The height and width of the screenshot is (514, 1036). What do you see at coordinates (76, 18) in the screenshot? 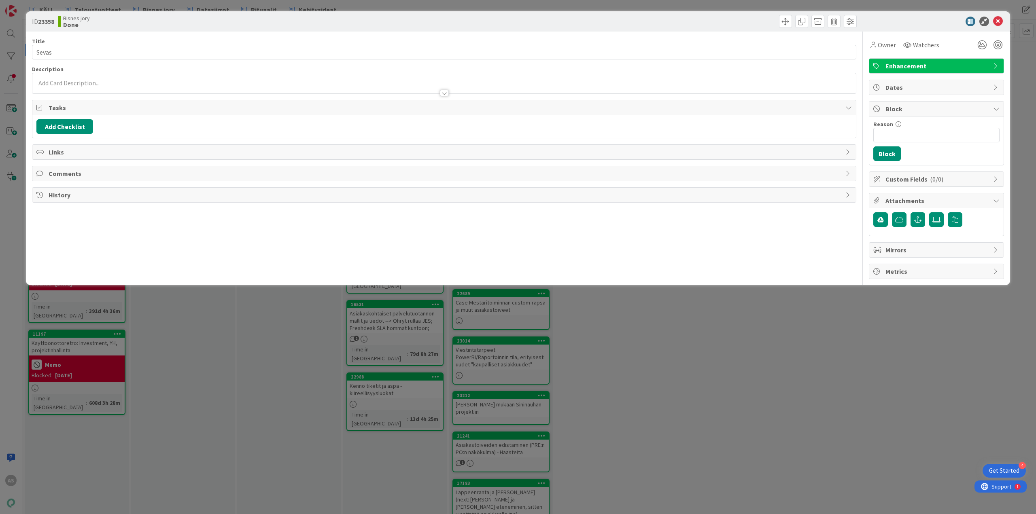
I see `span: Bisnes jory` at bounding box center [76, 18].